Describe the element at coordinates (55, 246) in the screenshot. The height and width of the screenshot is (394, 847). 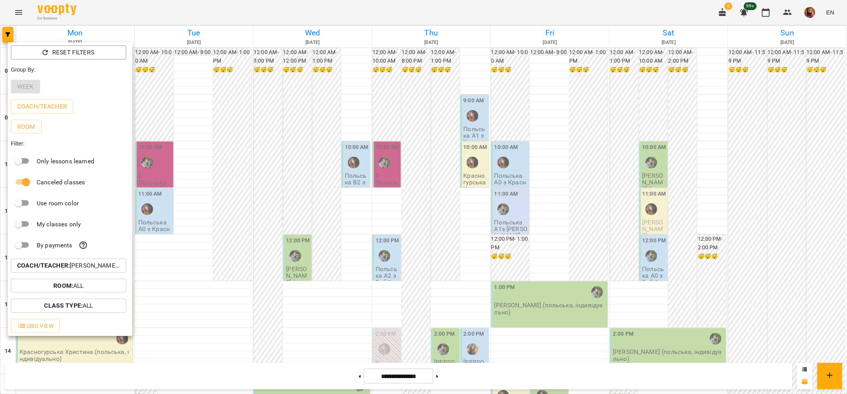
I see `p: By payments` at that location.